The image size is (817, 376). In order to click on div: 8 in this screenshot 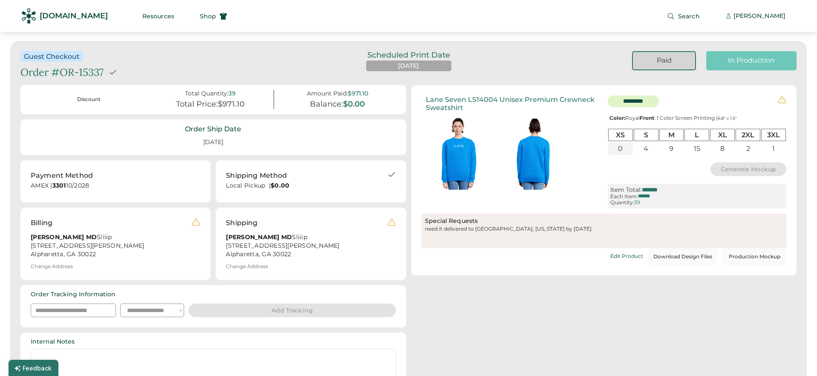, I will do `click(723, 148)`.